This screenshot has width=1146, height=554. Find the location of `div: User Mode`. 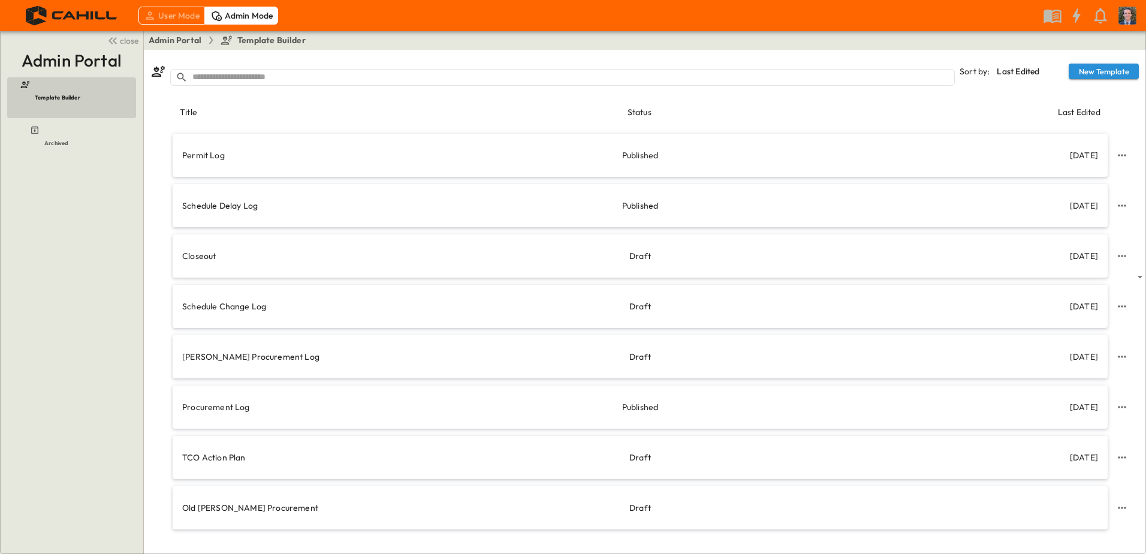

div: User Mode is located at coordinates (171, 16).